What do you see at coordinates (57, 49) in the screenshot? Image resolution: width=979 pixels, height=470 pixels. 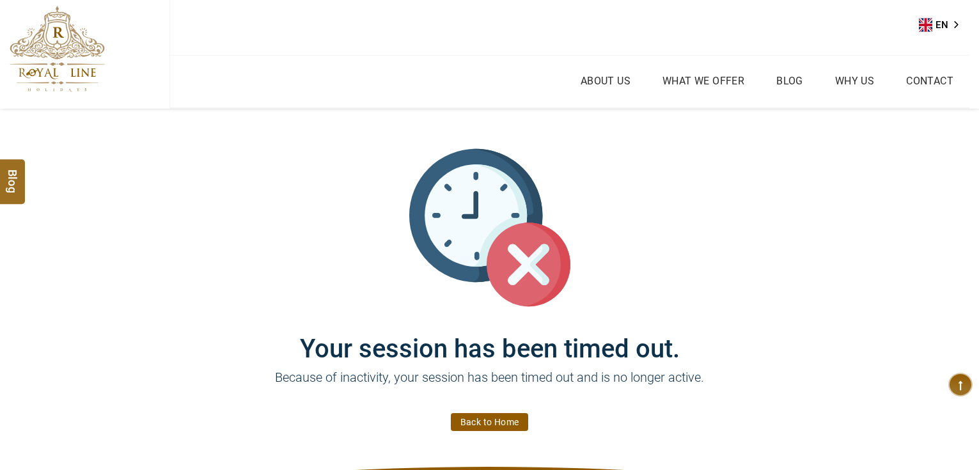 I see `img: The Royal Line Holidays` at bounding box center [57, 49].